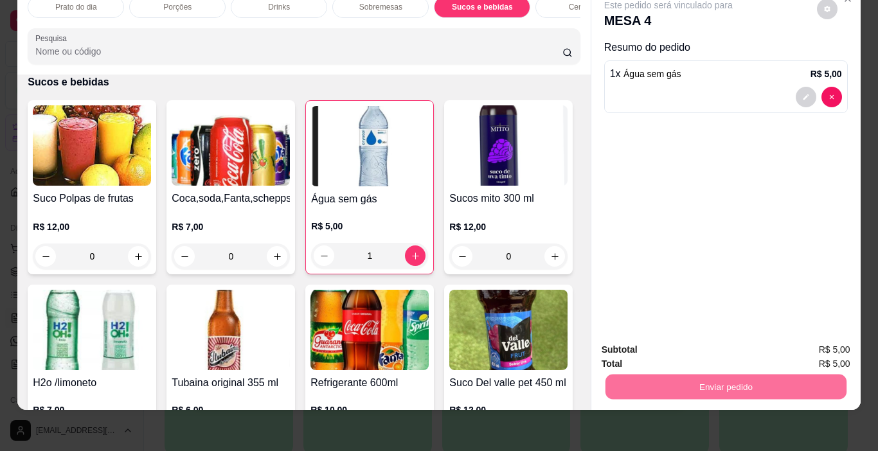  Describe the element at coordinates (645, 74) in the screenshot. I see `p: 1 x` at that location.